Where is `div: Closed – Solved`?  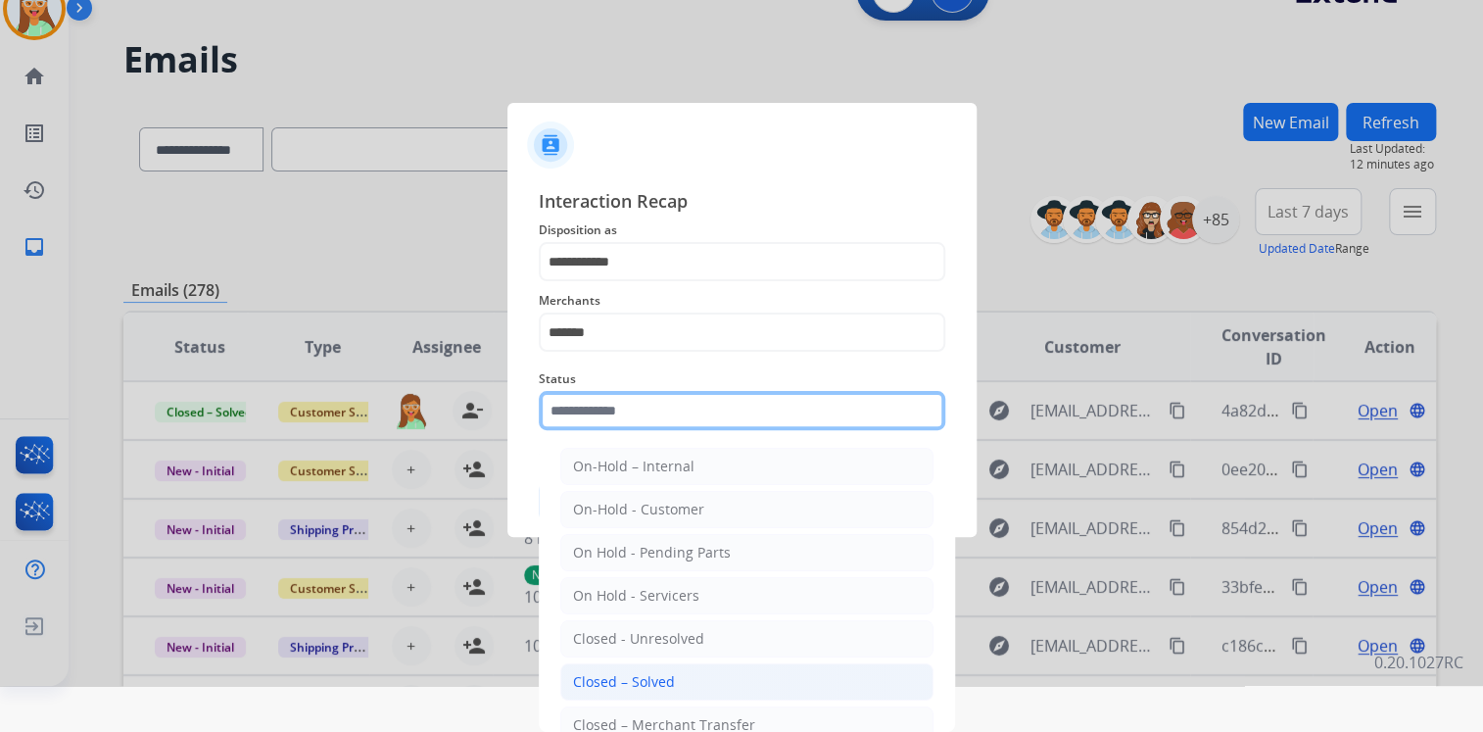 div: Closed – Solved is located at coordinates (624, 682).